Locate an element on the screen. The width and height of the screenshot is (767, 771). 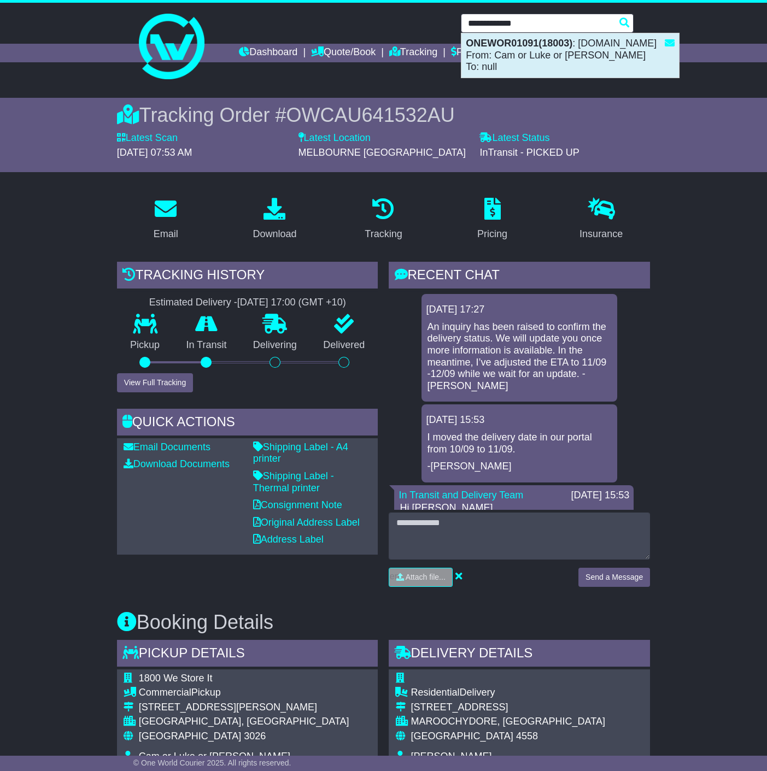
button: View Full Tracking is located at coordinates (155, 383).